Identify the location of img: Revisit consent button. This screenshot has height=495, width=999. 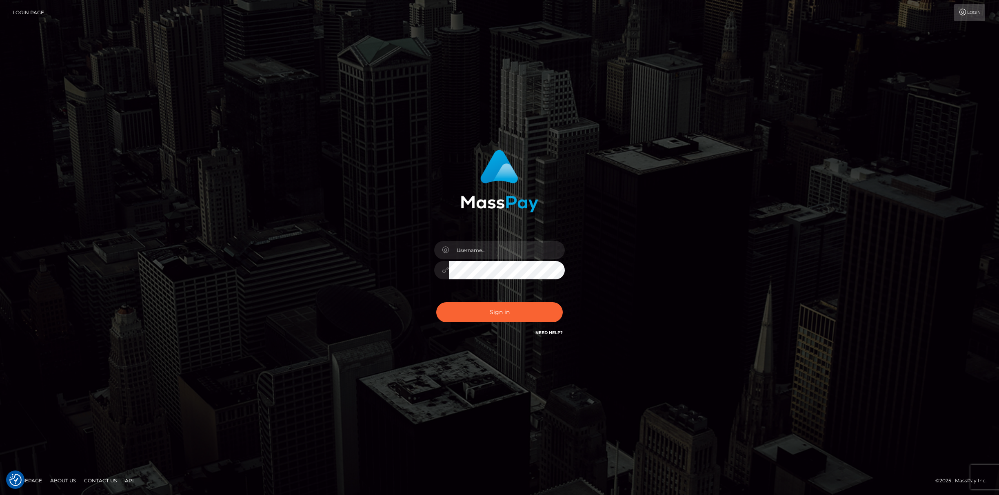
(16, 480).